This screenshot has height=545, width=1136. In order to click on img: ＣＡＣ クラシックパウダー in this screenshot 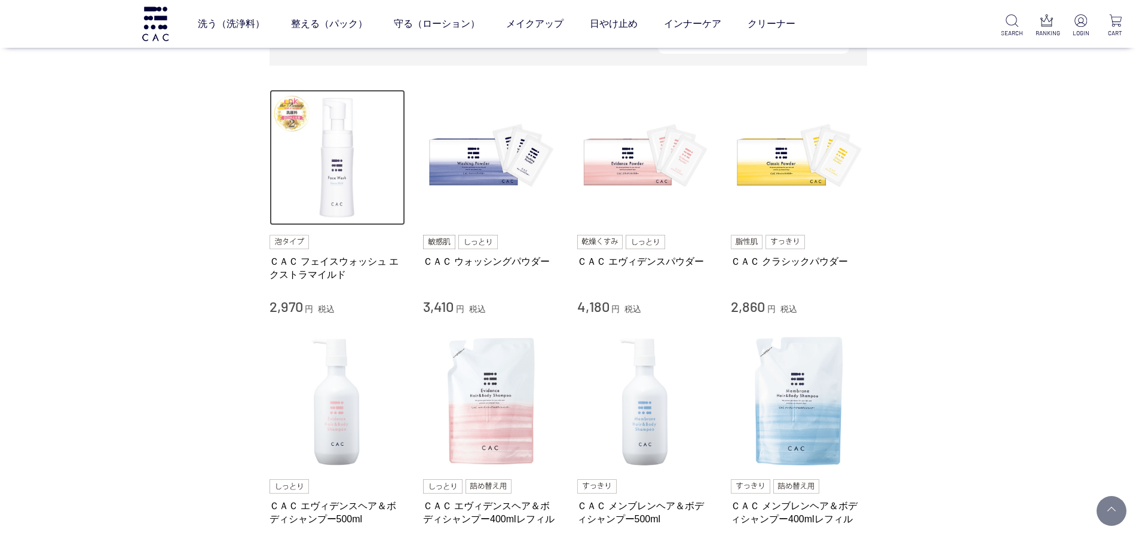, I will do `click(799, 158)`.